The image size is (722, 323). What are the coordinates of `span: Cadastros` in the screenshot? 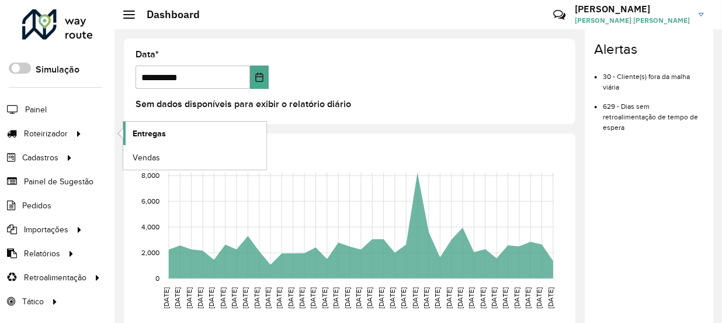 It's located at (40, 157).